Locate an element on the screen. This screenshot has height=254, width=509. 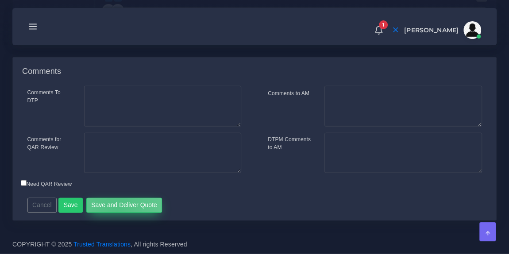
label: Comments to AM is located at coordinates (289, 93).